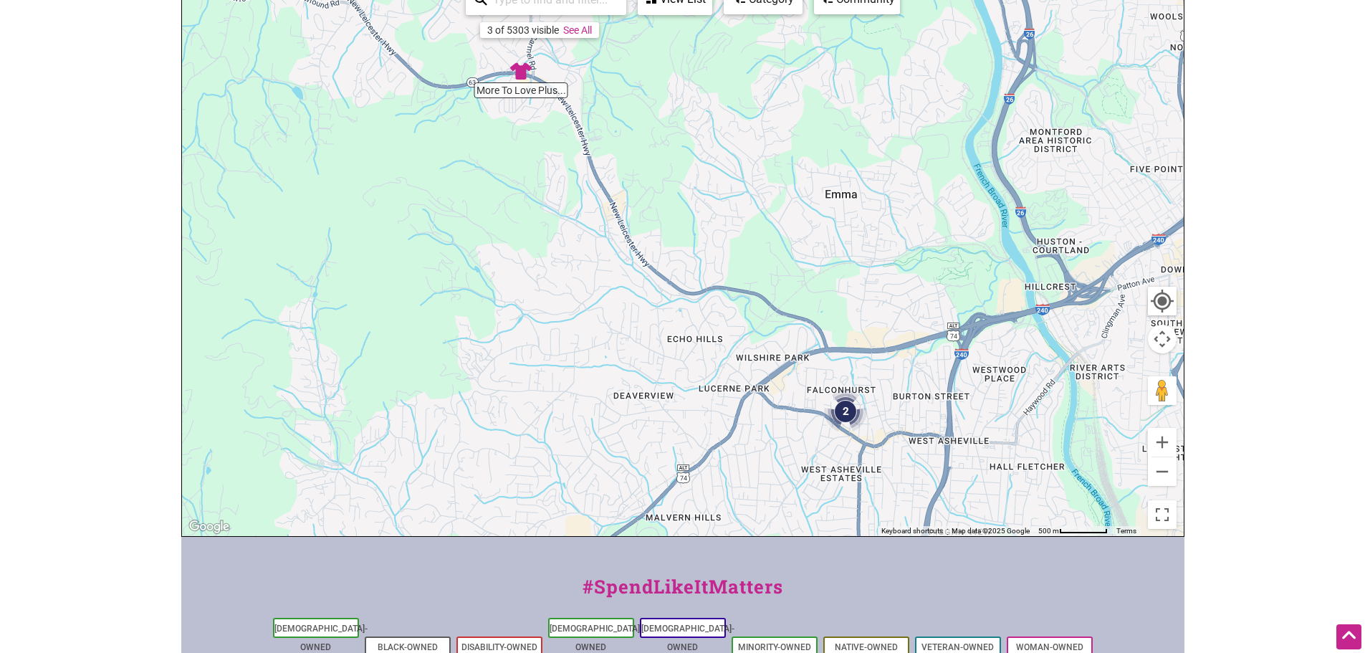 This screenshot has height=653, width=1365. What do you see at coordinates (775, 647) in the screenshot?
I see `a: Minority-Owned` at bounding box center [775, 647].